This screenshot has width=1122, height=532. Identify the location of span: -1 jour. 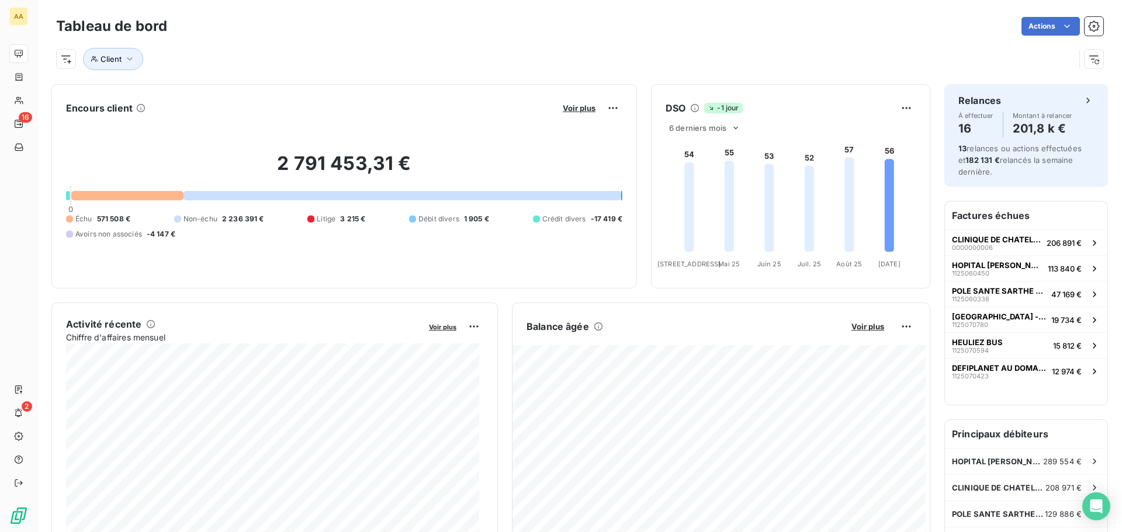
(723, 108).